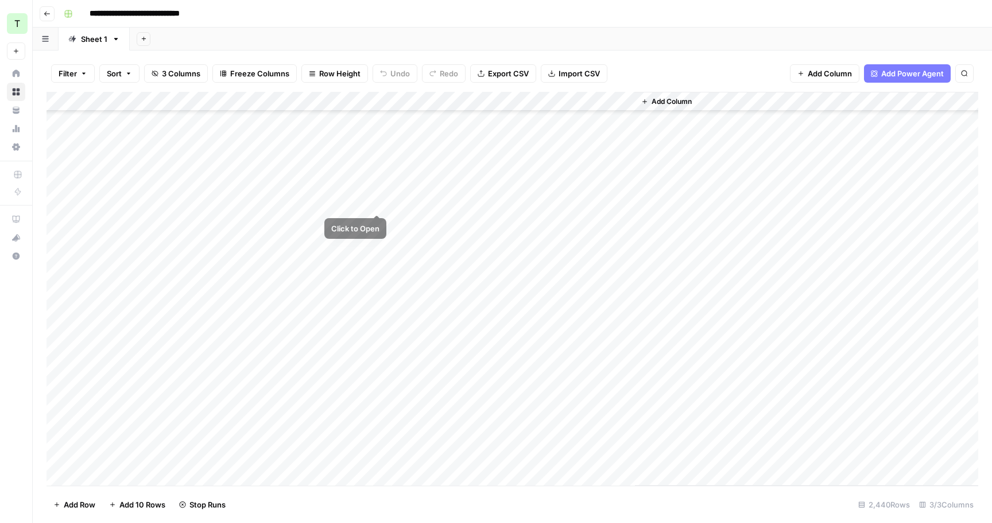  What do you see at coordinates (74, 504) in the screenshot?
I see `button: Add Row` at bounding box center [74, 504].